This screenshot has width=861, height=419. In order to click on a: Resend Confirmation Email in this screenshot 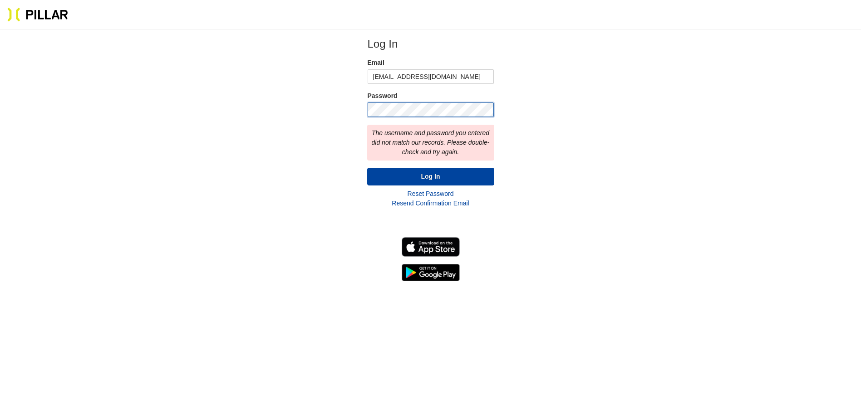, I will do `click(430, 203)`.